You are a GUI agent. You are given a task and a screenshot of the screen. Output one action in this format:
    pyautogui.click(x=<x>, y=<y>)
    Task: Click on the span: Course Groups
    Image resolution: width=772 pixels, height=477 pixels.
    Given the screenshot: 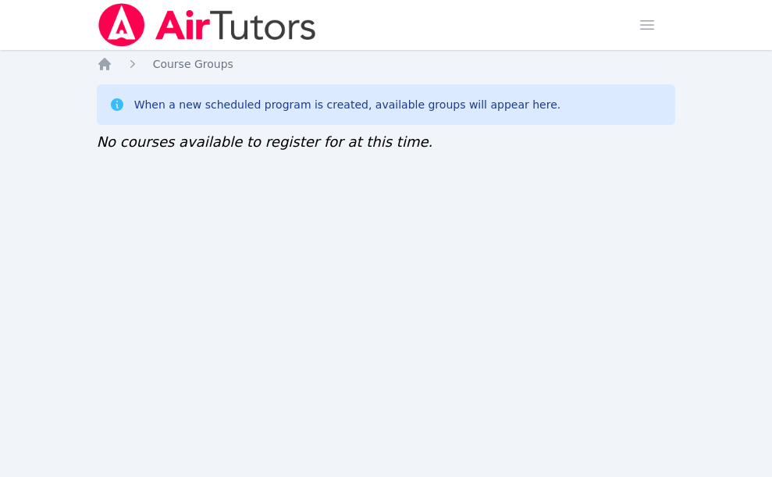 What is the action you would take?
    pyautogui.click(x=193, y=64)
    